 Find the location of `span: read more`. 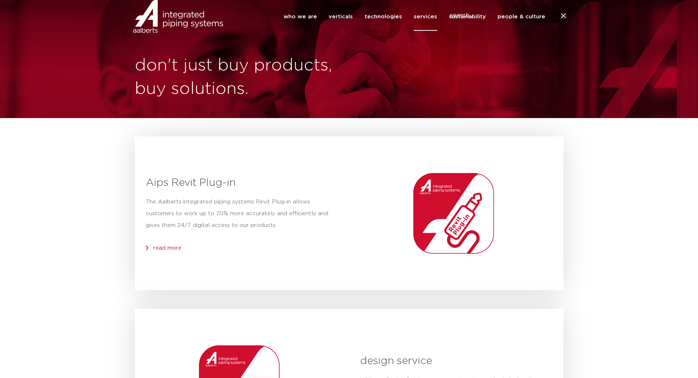

span: read more is located at coordinates (167, 248).